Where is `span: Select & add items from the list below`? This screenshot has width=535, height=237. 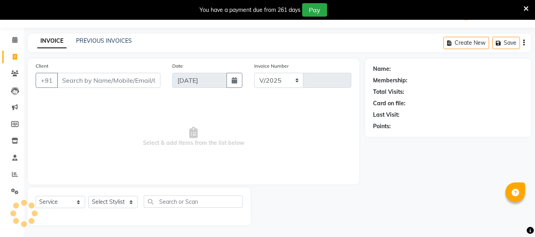 span: Select & add items from the list below is located at coordinates (193, 137).